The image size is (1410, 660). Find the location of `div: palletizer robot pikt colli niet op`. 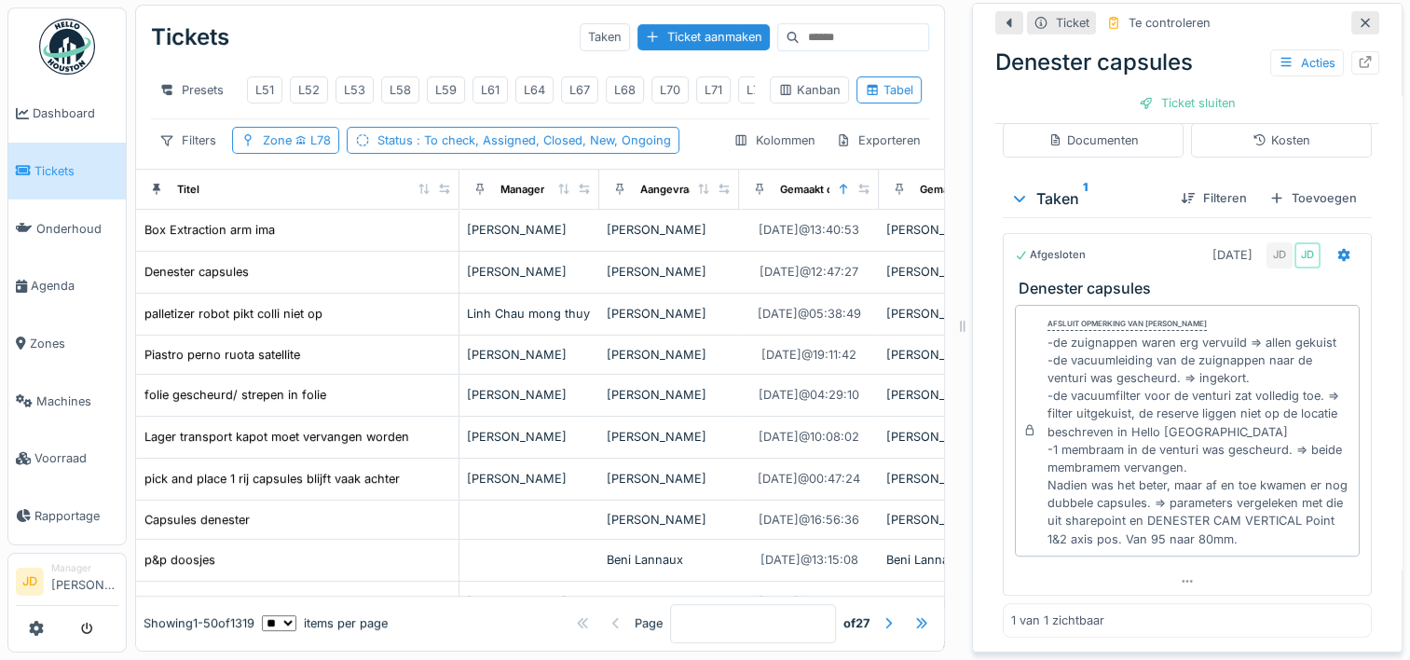

div: palletizer robot pikt colli niet op is located at coordinates (233, 313).